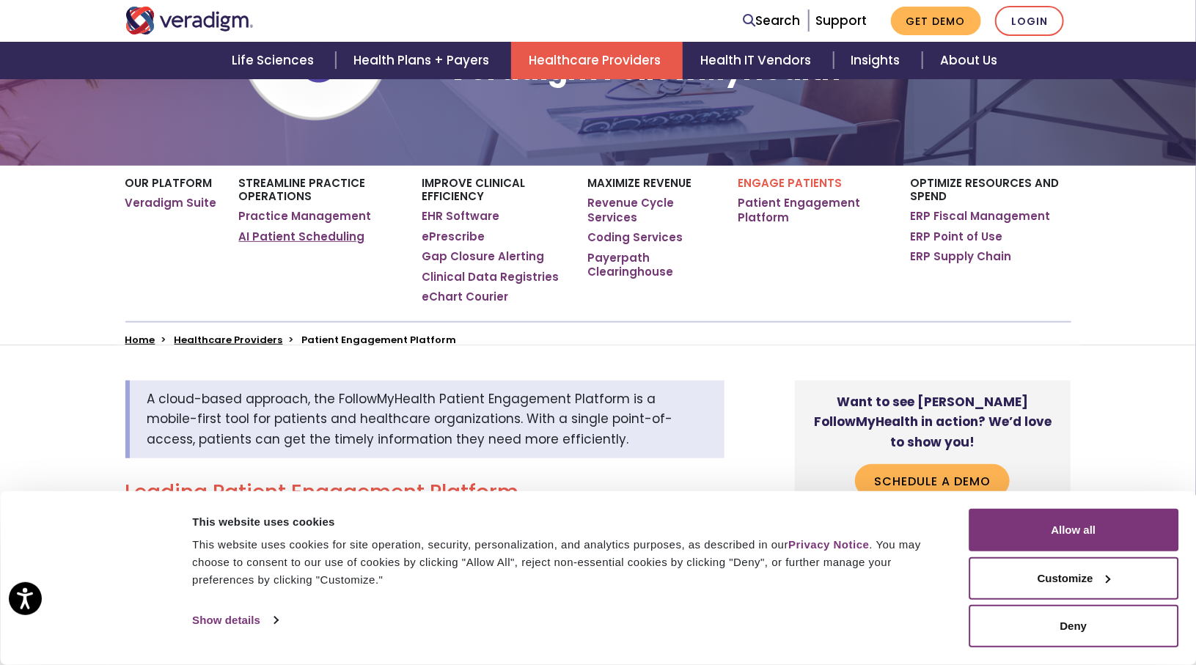  I want to click on a: Payerpath Clearinghouse, so click(651, 265).